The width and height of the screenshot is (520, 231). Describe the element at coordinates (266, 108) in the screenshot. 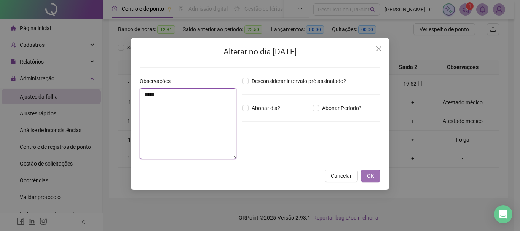

I see `span: Abonar dia?` at that location.